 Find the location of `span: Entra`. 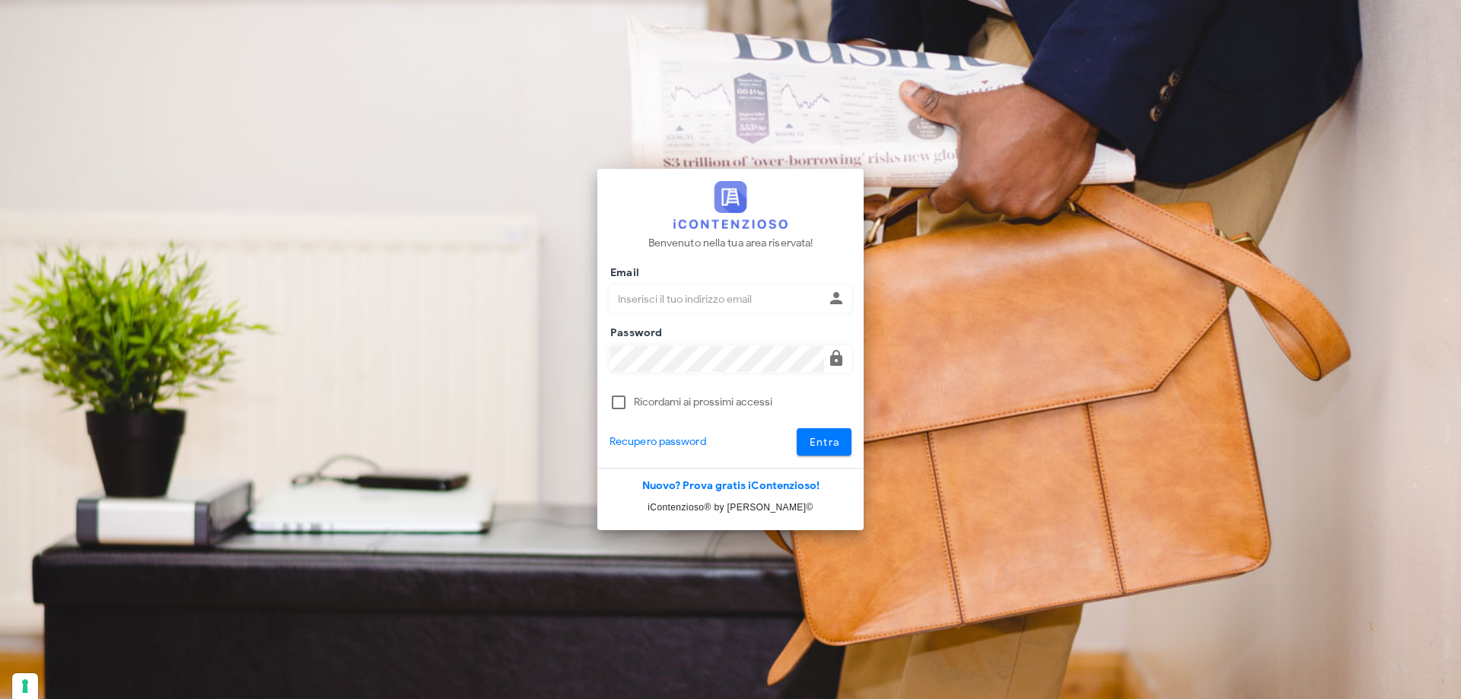

span: Entra is located at coordinates (824, 442).